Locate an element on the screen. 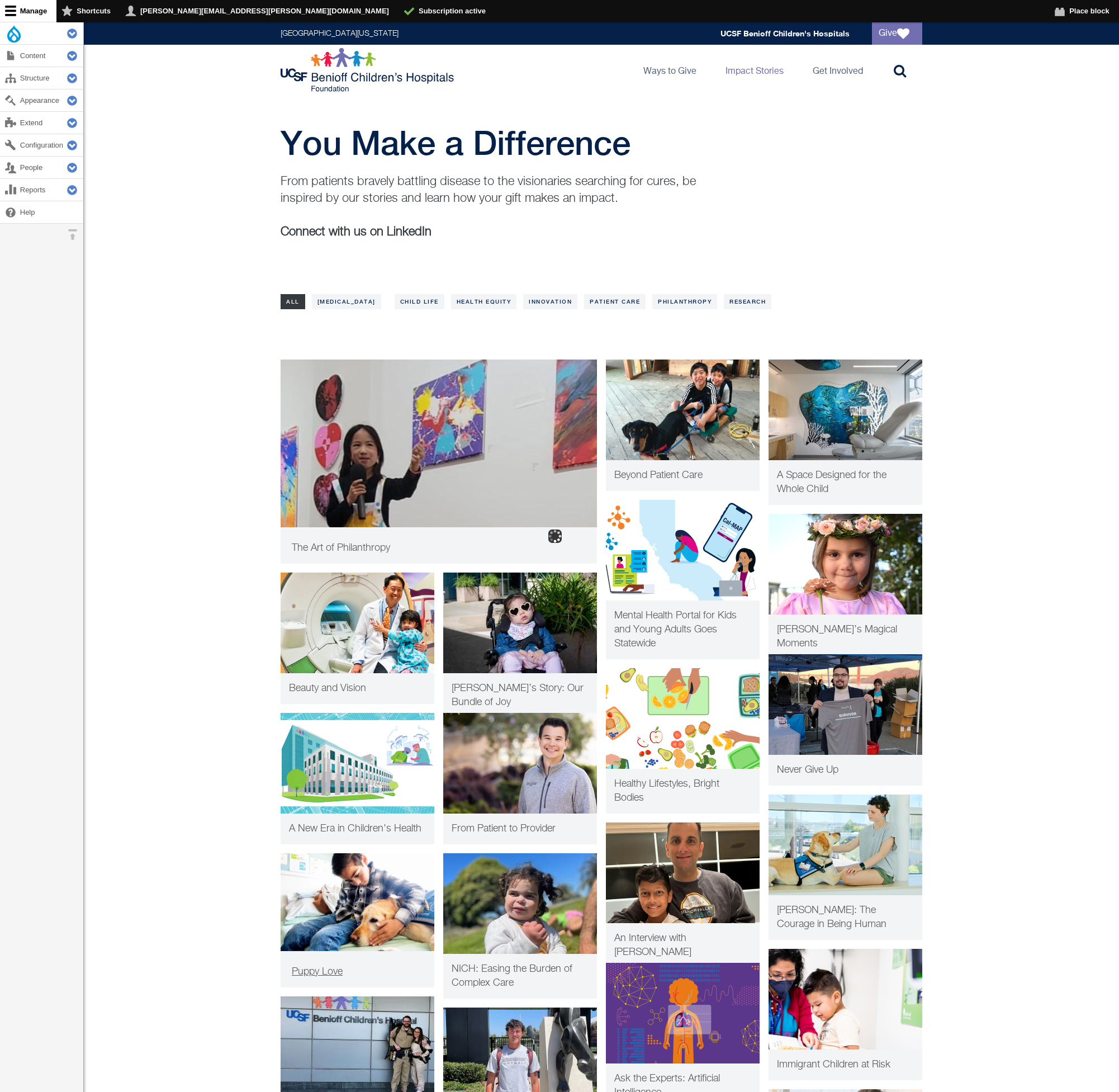  a: Patient Care is located at coordinates (615, 302).